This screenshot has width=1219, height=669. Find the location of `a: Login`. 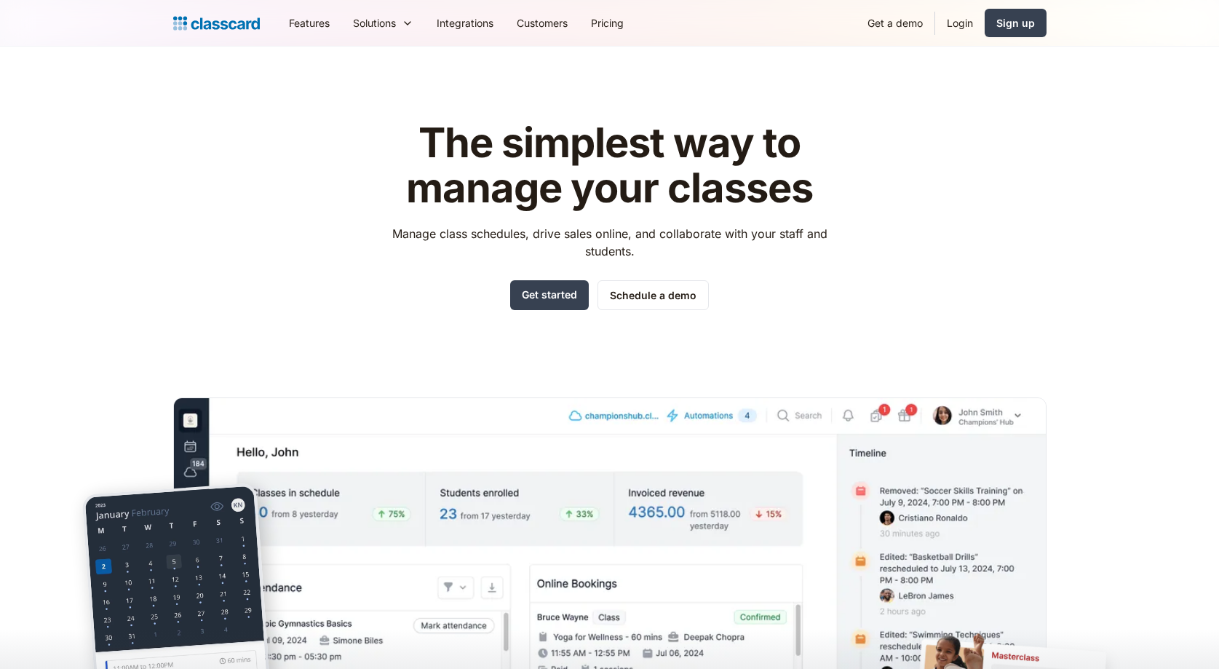

a: Login is located at coordinates (960, 23).